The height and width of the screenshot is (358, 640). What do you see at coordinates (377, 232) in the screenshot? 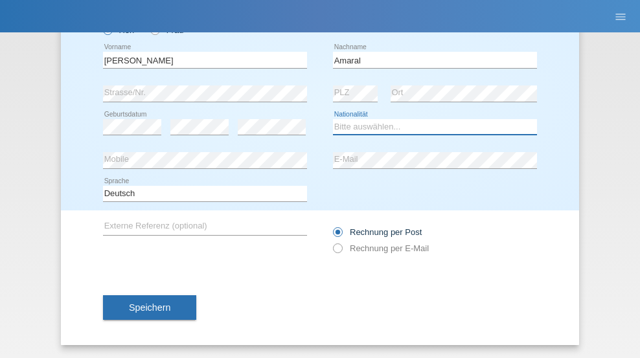
I see `label: Rechnung per Post` at bounding box center [377, 232].